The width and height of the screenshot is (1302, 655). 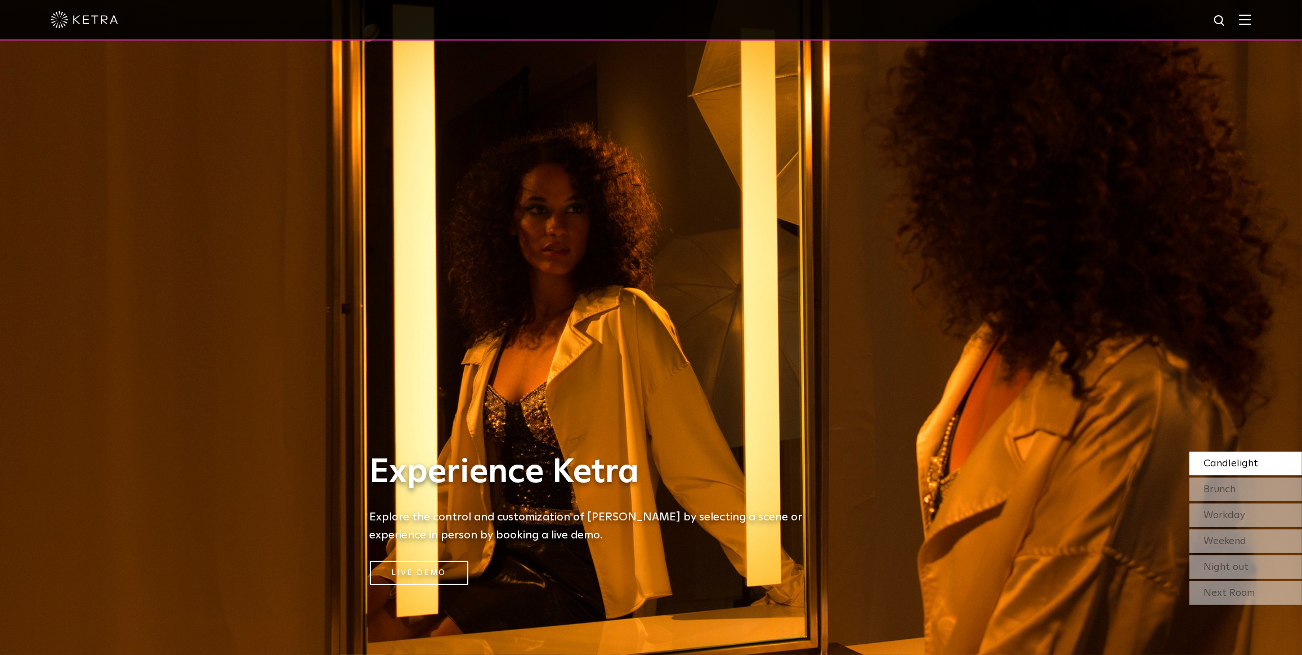 What do you see at coordinates (1225, 541) in the screenshot?
I see `span: Weekend` at bounding box center [1225, 541].